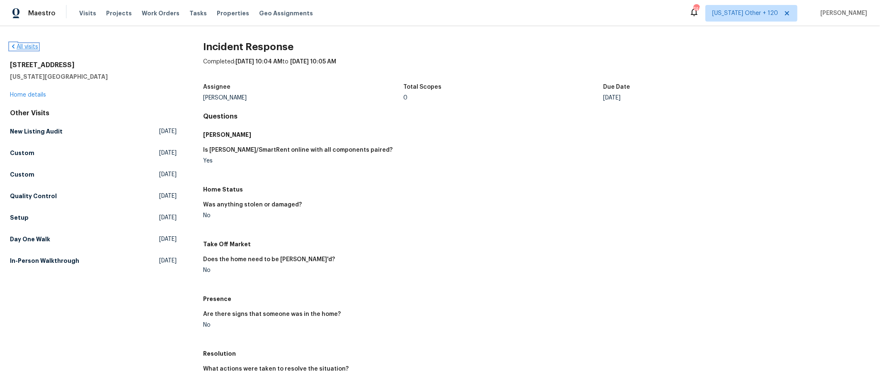  Describe the element at coordinates (33, 196) in the screenshot. I see `h5: Quality Control` at that location.